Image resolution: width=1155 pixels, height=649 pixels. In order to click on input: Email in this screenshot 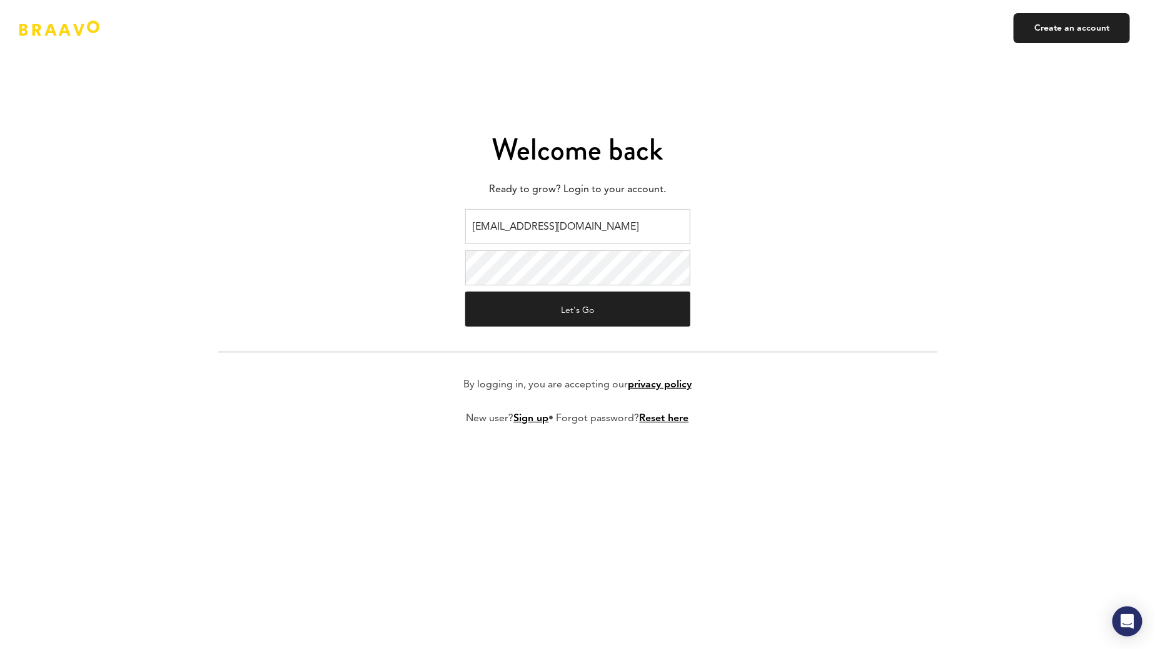, I will do `click(578, 226)`.